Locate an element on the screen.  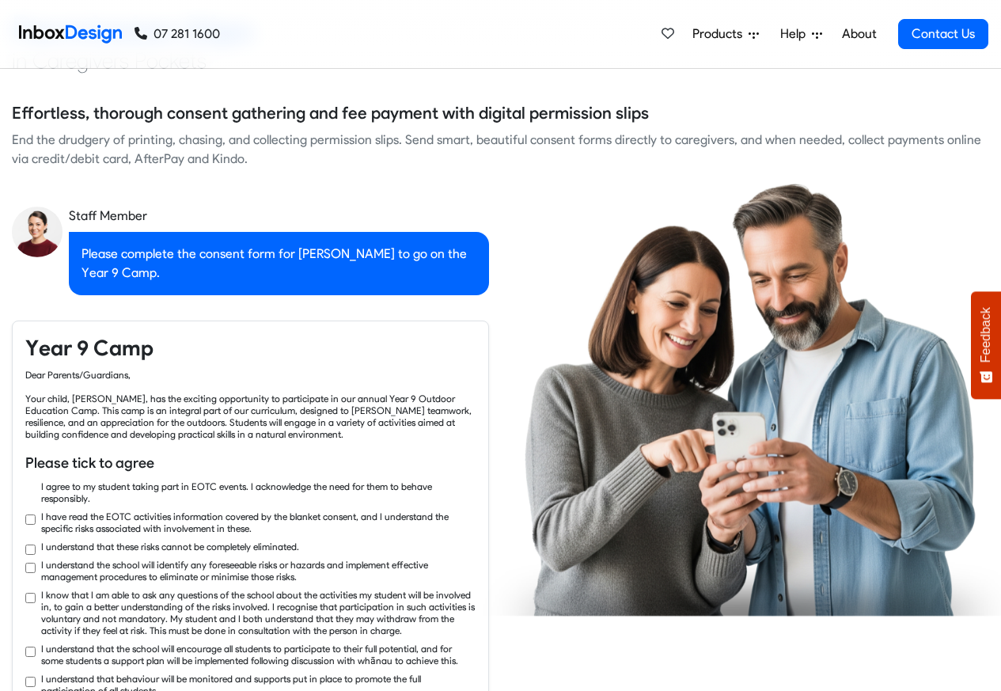
button: Feedback - Show survey is located at coordinates (986, 345).